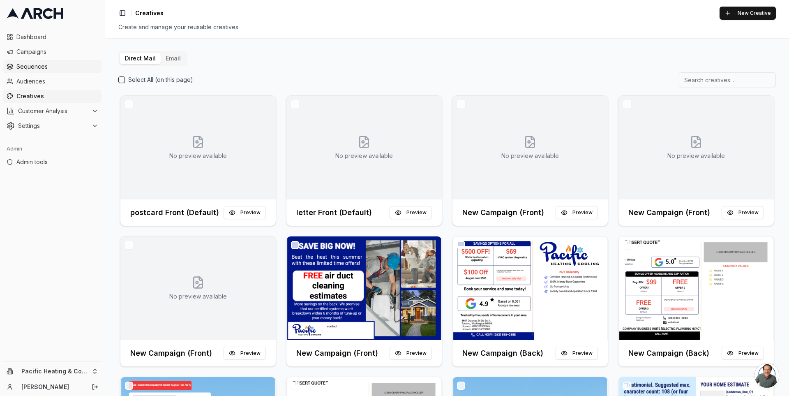 This screenshot has height=396, width=789. Describe the element at coordinates (57, 81) in the screenshot. I see `span: Audiences` at that location.